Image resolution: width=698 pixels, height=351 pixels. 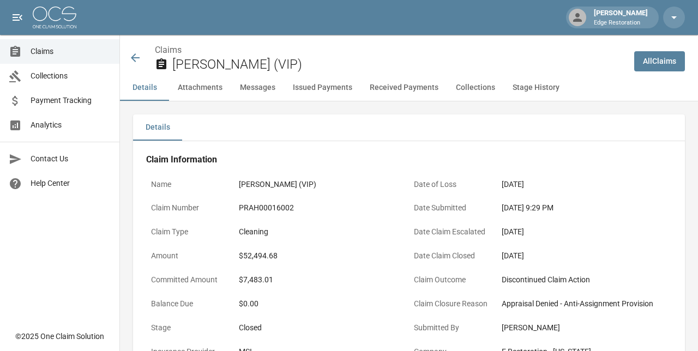 I want to click on p: Submitted By, so click(x=453, y=328).